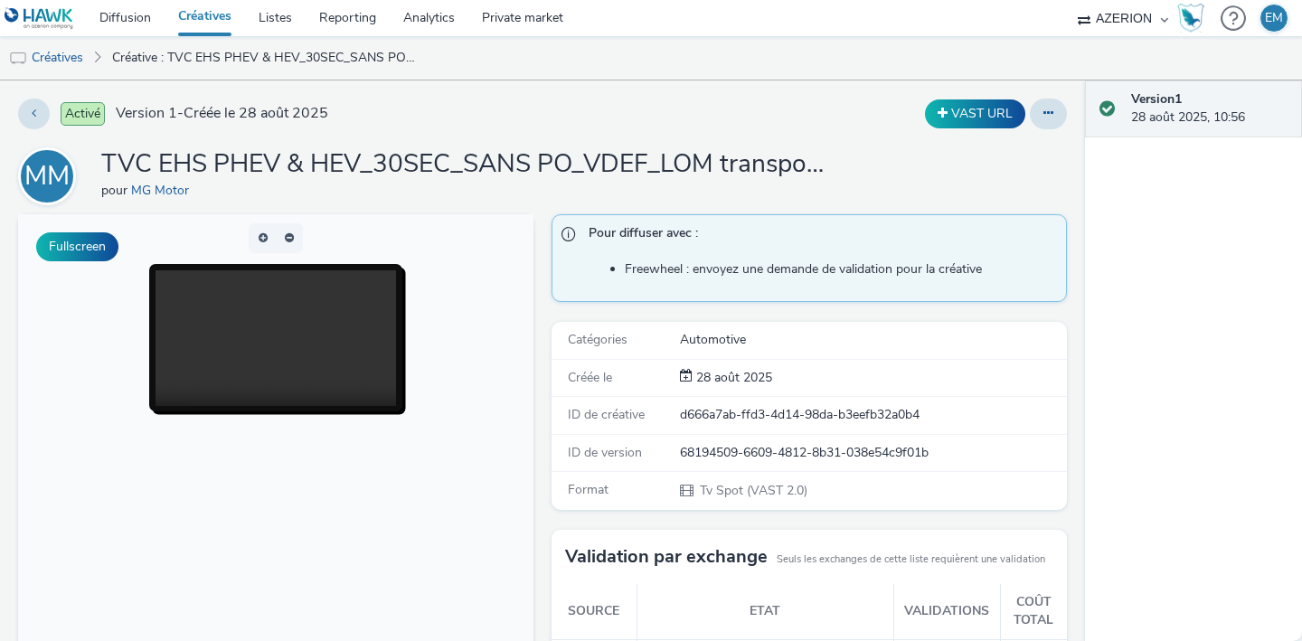 This screenshot has height=641, width=1302. What do you see at coordinates (1034, 611) in the screenshot?
I see `th: Coût total` at bounding box center [1034, 611].